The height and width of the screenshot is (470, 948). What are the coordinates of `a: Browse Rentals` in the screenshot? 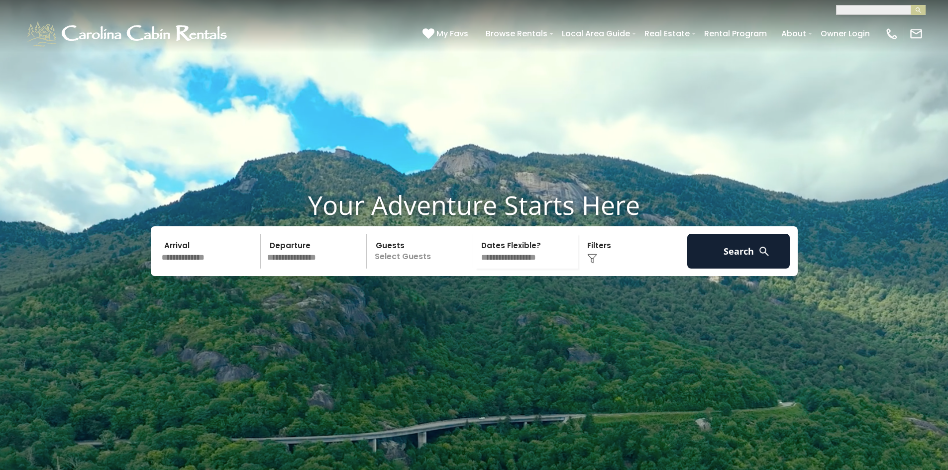 It's located at (517, 33).